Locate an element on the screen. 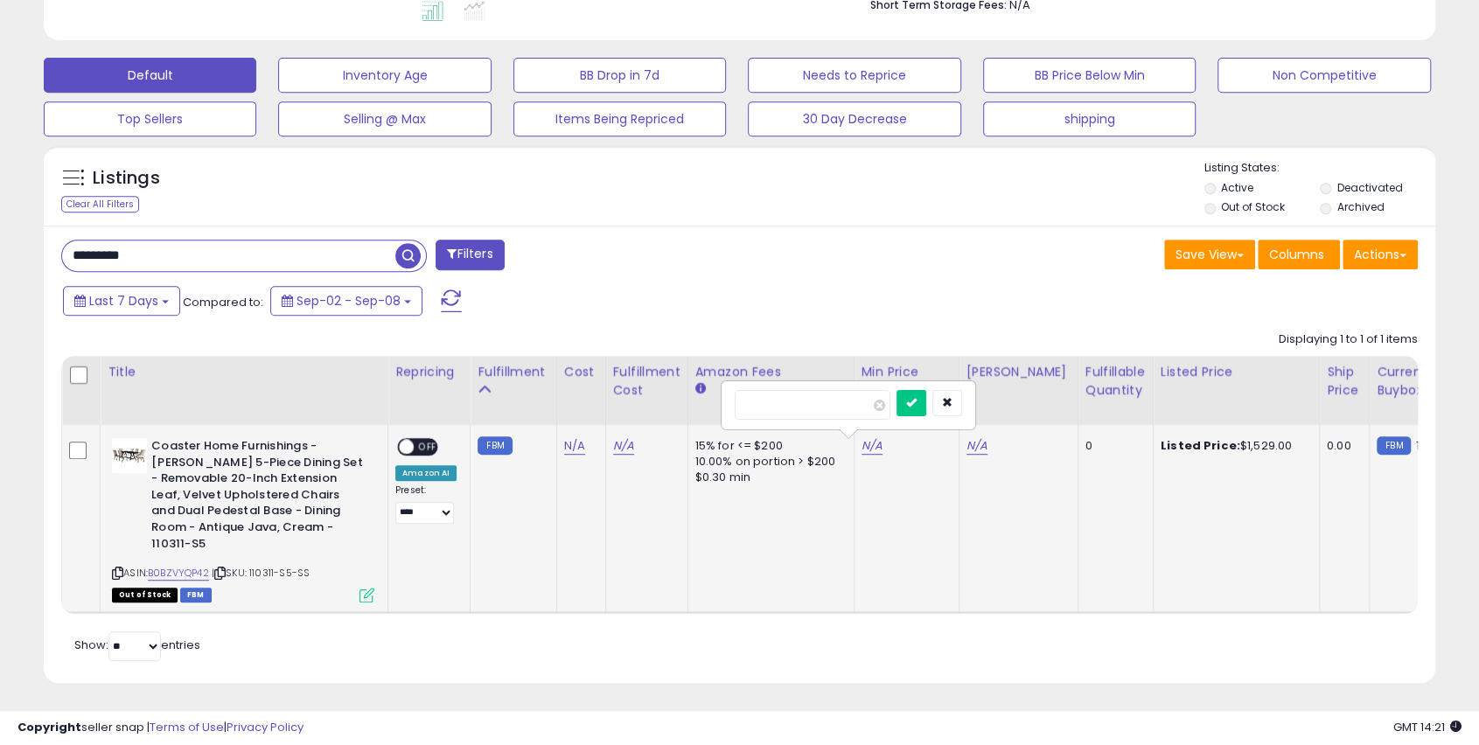  button: 30 Day Decrease is located at coordinates (854, 119).